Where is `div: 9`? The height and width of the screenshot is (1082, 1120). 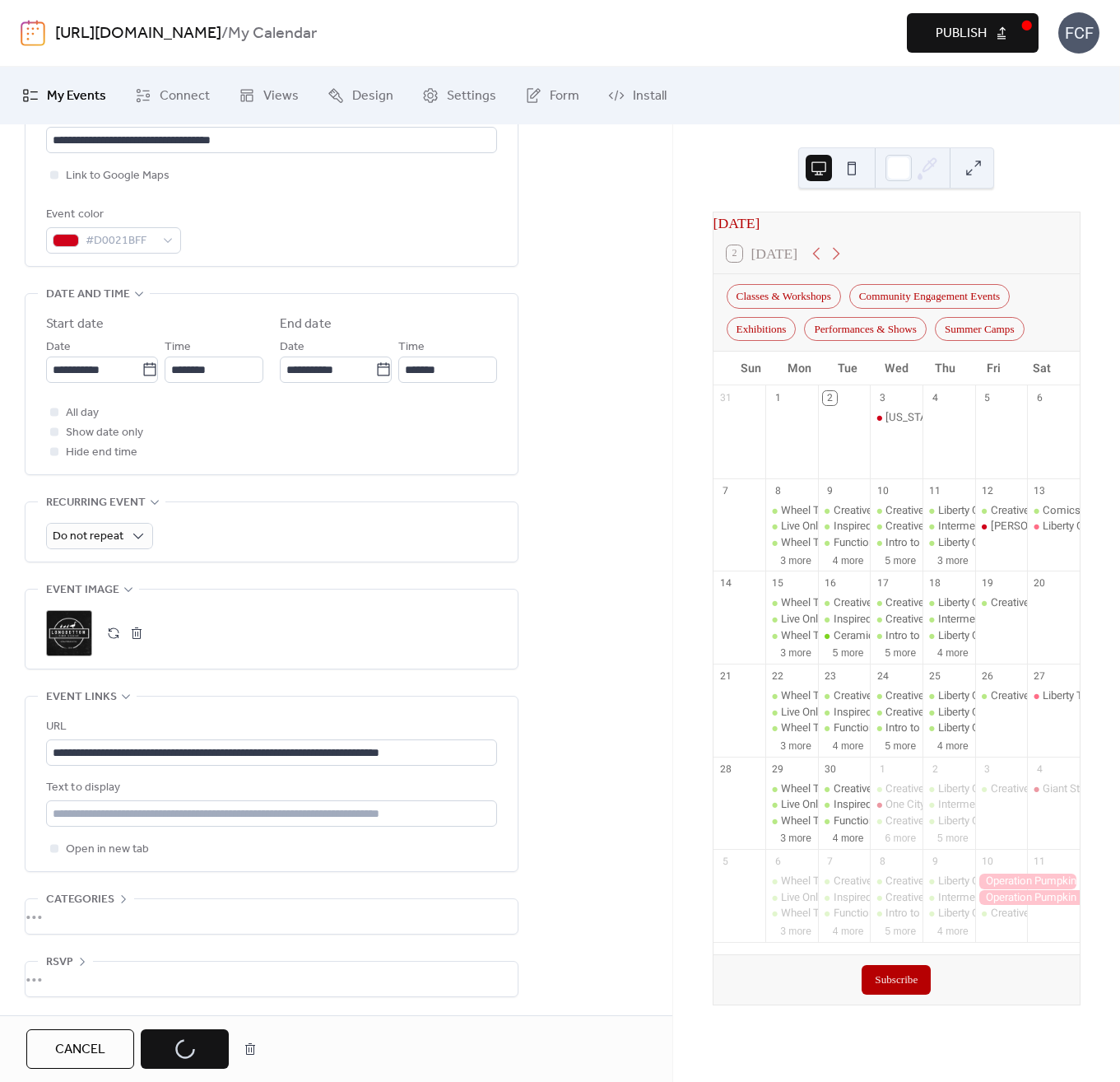 div: 9 is located at coordinates (829, 490).